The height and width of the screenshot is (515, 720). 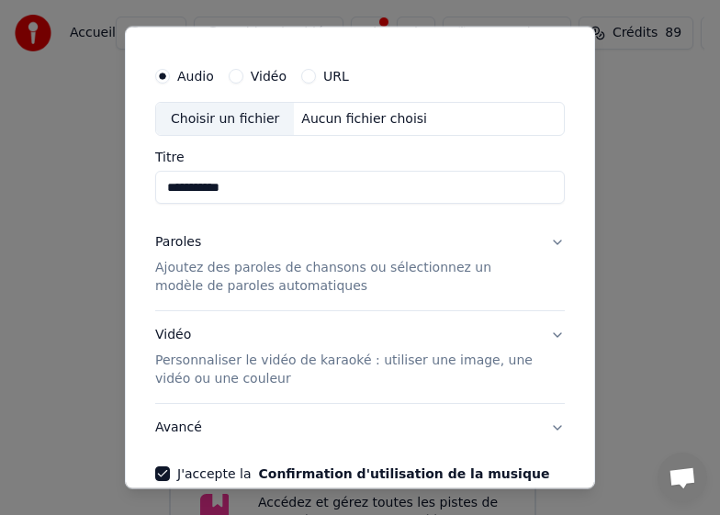 I want to click on button: VidéoPersonnaliser le vidéo de karaoké : utiliser une image, une vidéo ou une couleur, so click(x=360, y=357).